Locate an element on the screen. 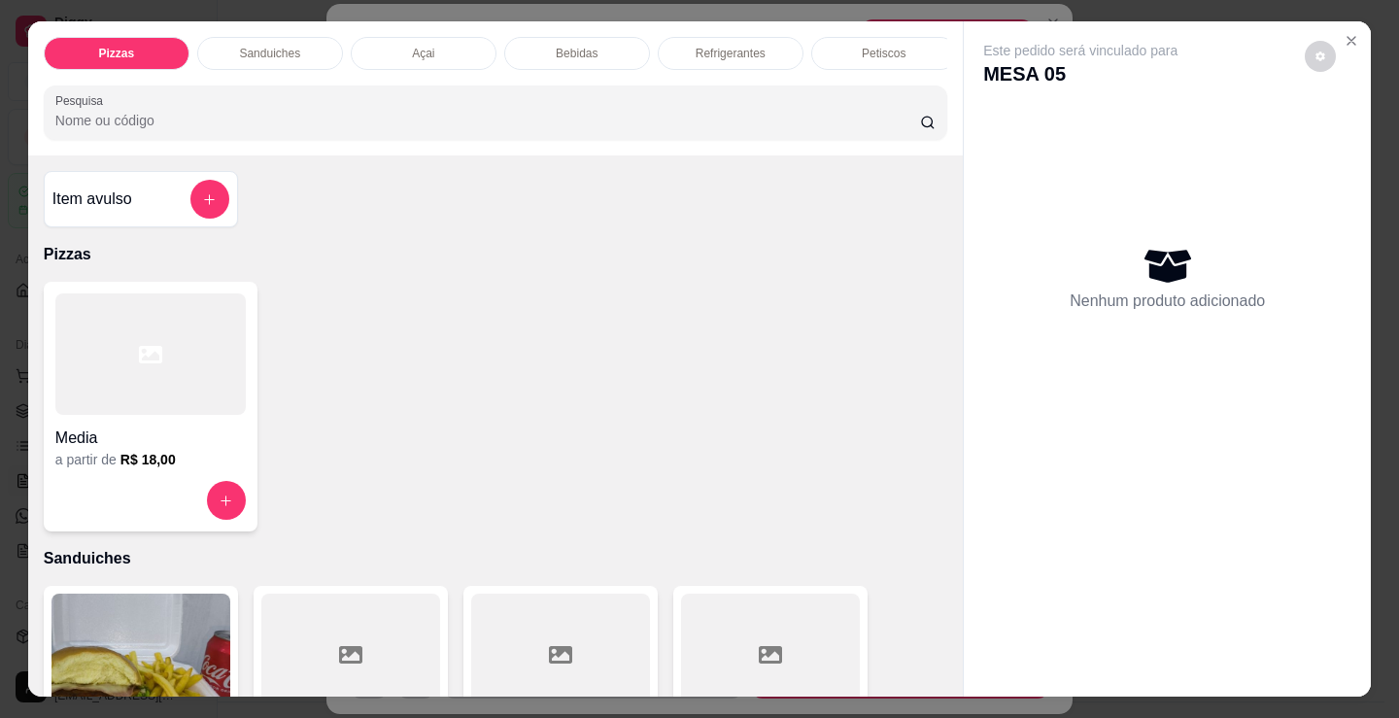  p: Este pedido será vinculado para is located at coordinates (1080, 51).